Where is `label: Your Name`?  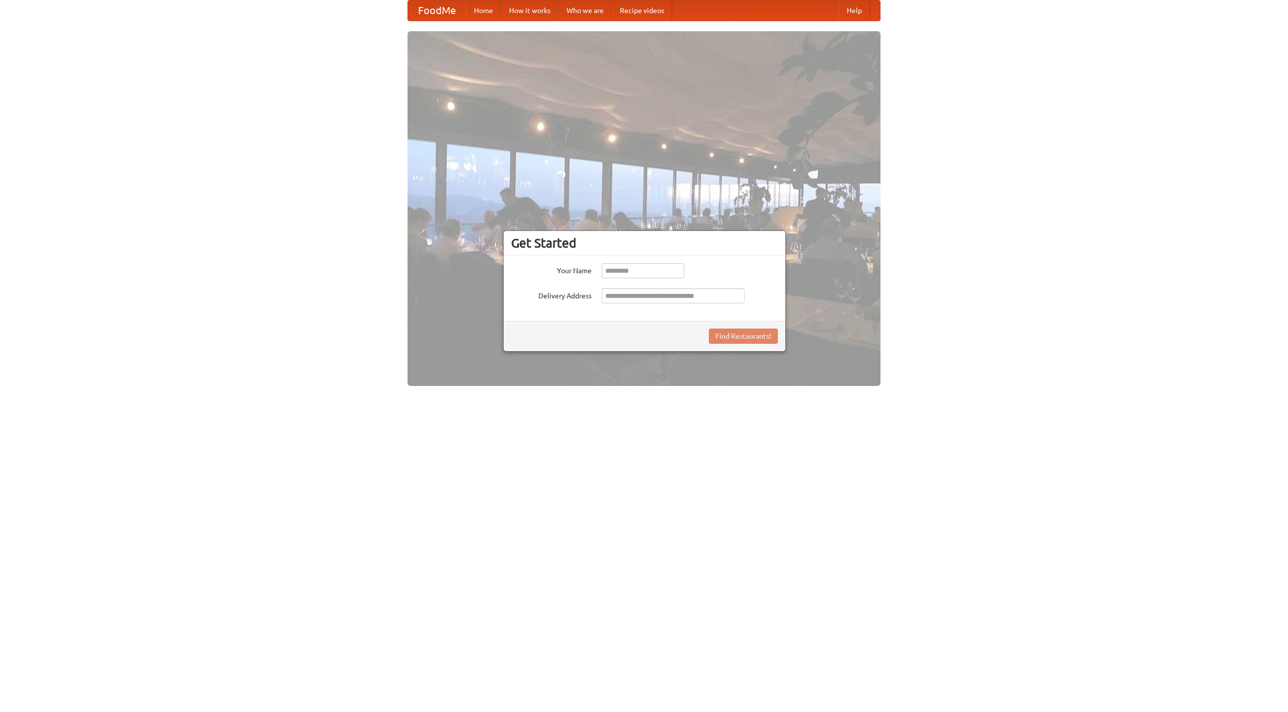
label: Your Name is located at coordinates (551, 269).